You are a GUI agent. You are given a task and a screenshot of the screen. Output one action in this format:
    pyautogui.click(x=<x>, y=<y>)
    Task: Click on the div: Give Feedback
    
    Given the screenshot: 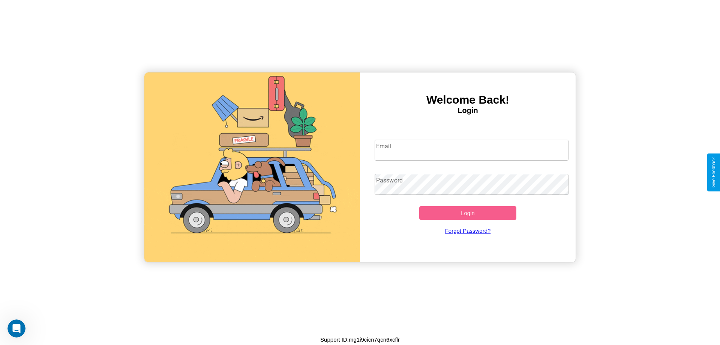 What is the action you would take?
    pyautogui.click(x=714, y=172)
    